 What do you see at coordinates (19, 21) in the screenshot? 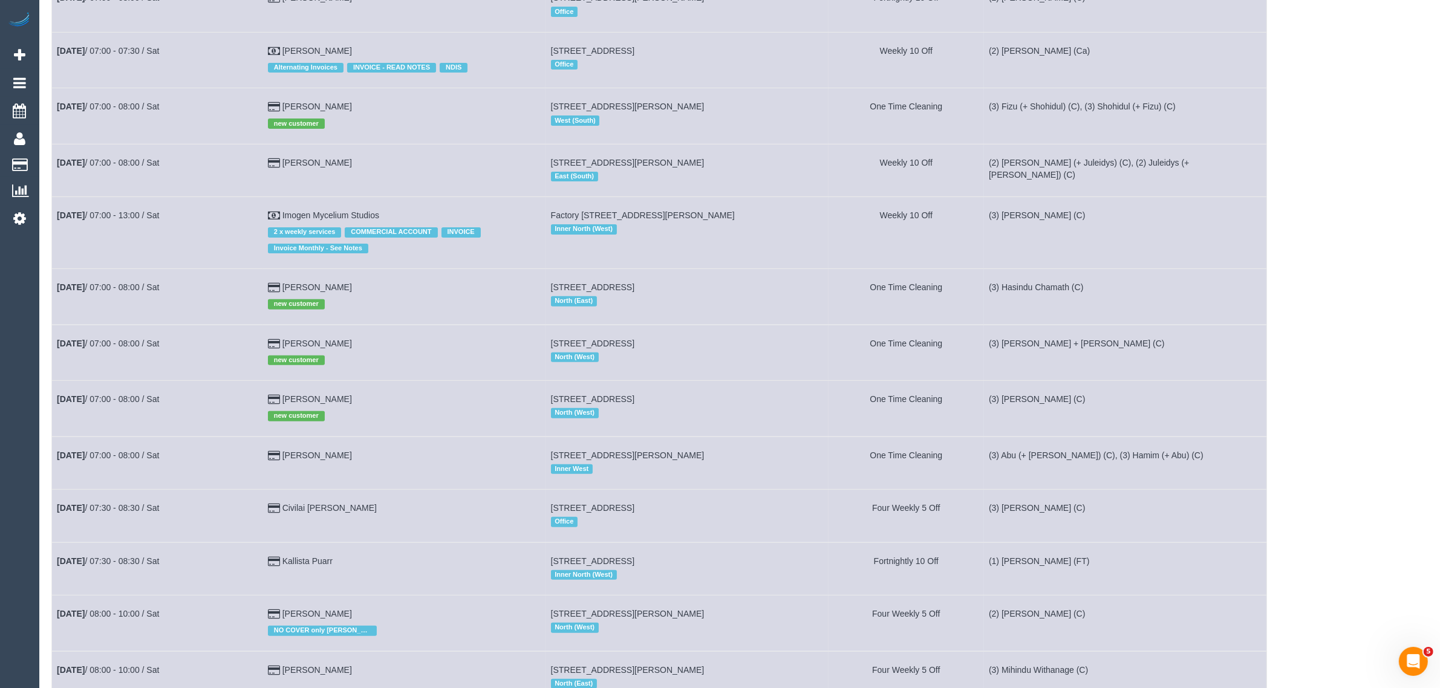
I see `img: Automaid Logo` at bounding box center [19, 21].